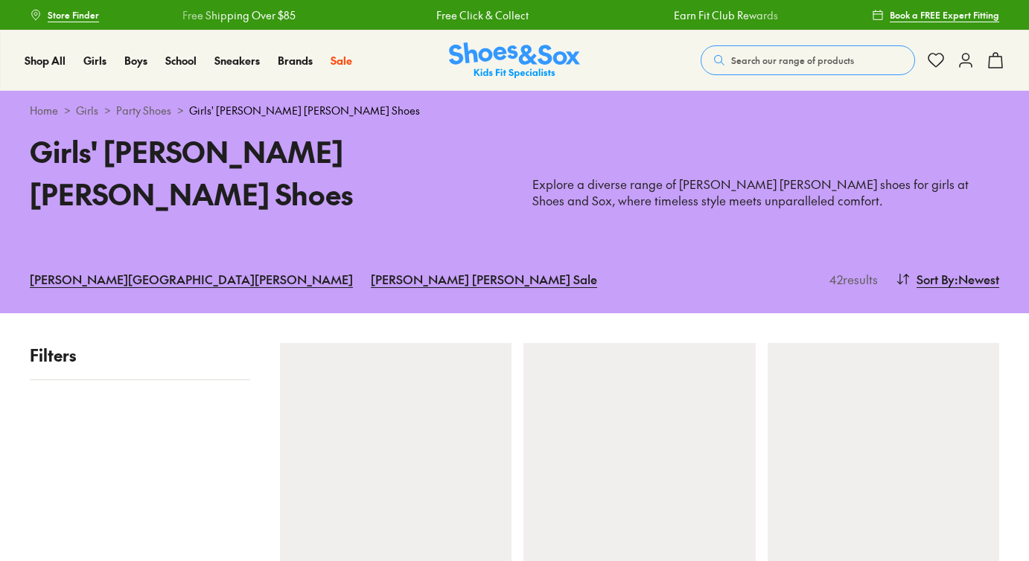  What do you see at coordinates (238, 15) in the screenshot?
I see `a: Free Shipping Over $85` at bounding box center [238, 15].